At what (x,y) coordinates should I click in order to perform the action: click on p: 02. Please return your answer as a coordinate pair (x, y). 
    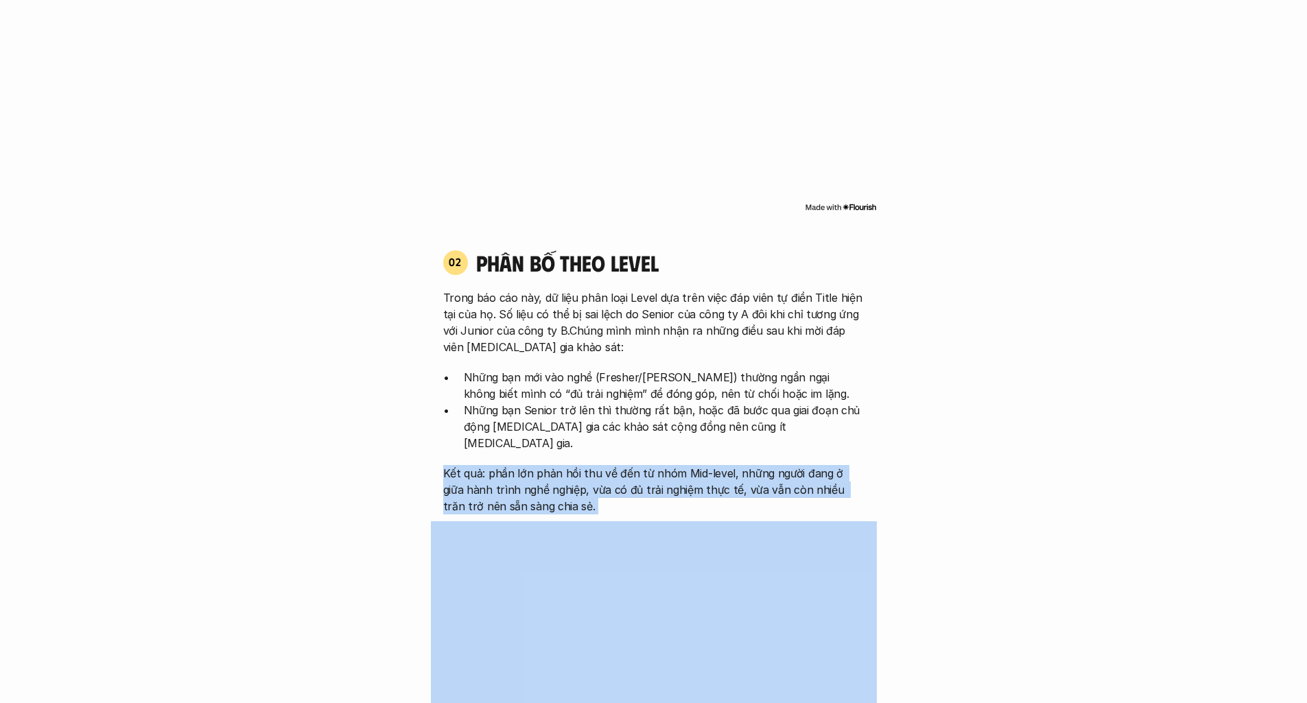
    Looking at the image, I should click on (455, 262).